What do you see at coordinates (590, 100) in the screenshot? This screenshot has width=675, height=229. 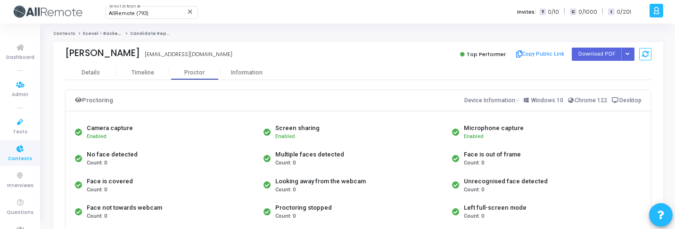 I see `span: Chrome 122` at bounding box center [590, 100].